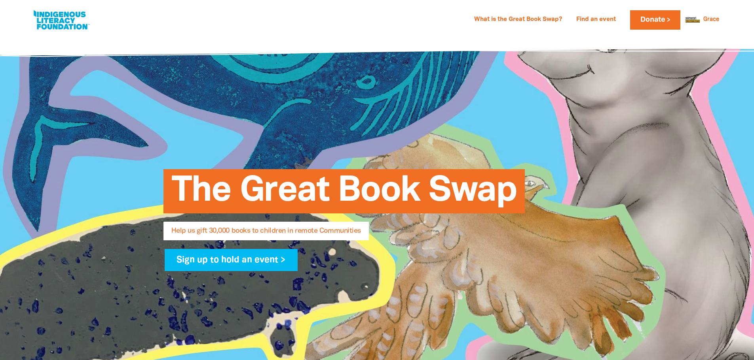 The image size is (754, 360). Describe the element at coordinates (596, 20) in the screenshot. I see `a: Find an event` at that location.